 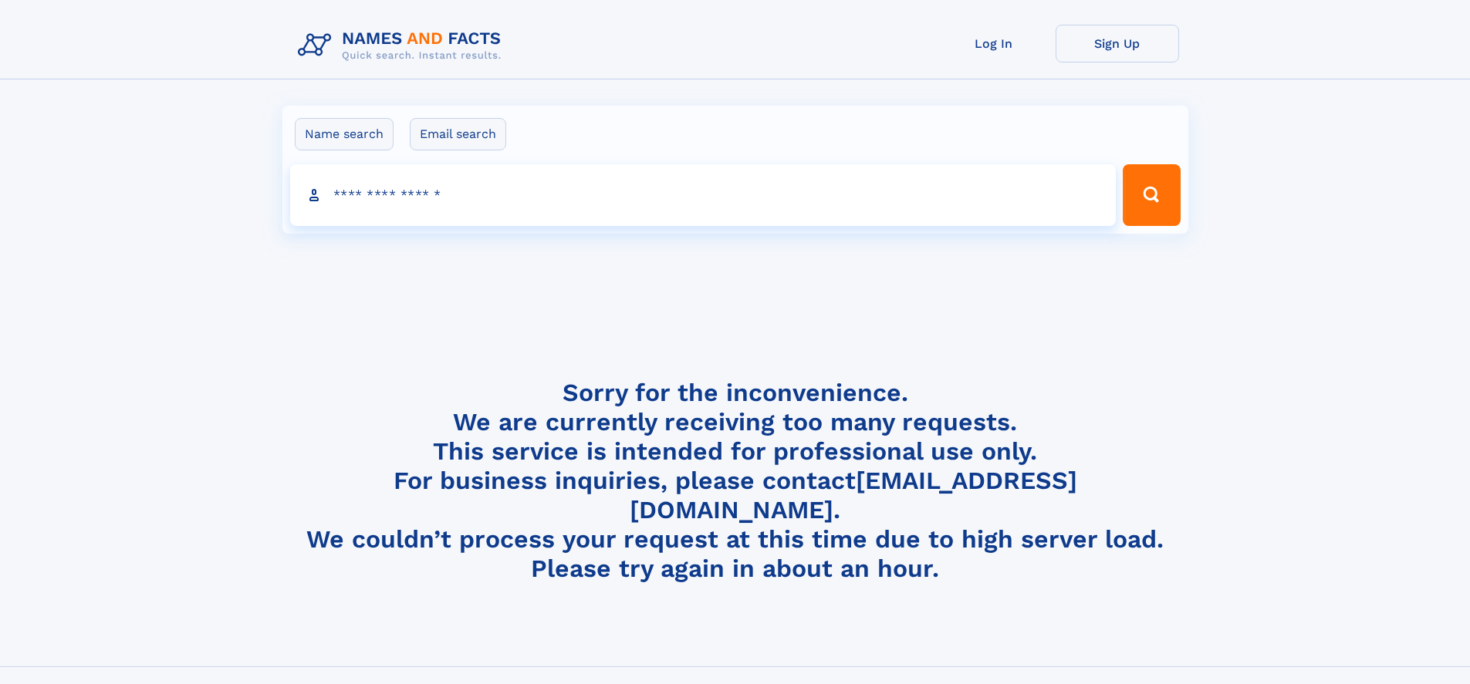 What do you see at coordinates (1117, 43) in the screenshot?
I see `a: Sign Up` at bounding box center [1117, 43].